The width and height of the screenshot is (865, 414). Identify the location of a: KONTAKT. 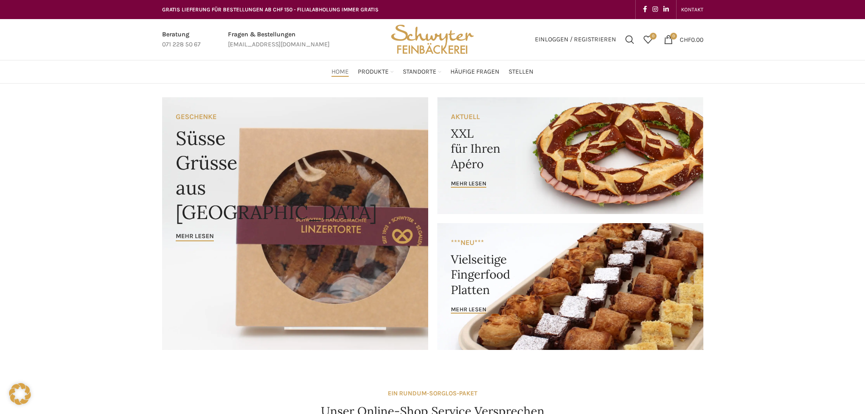
(692, 10).